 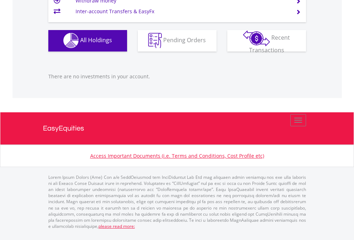 I want to click on button: All Holdings, so click(x=88, y=41).